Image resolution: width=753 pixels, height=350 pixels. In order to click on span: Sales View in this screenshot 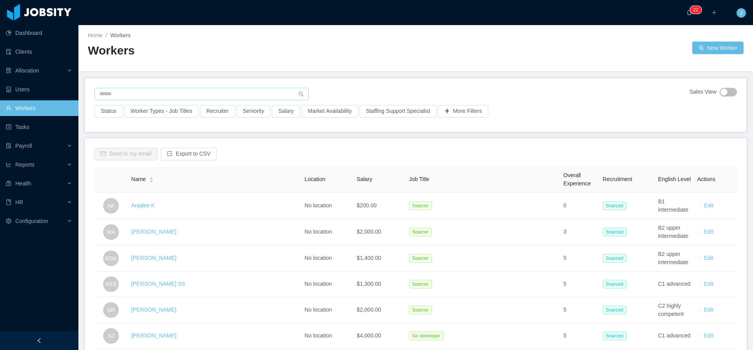, I will do `click(703, 92)`.